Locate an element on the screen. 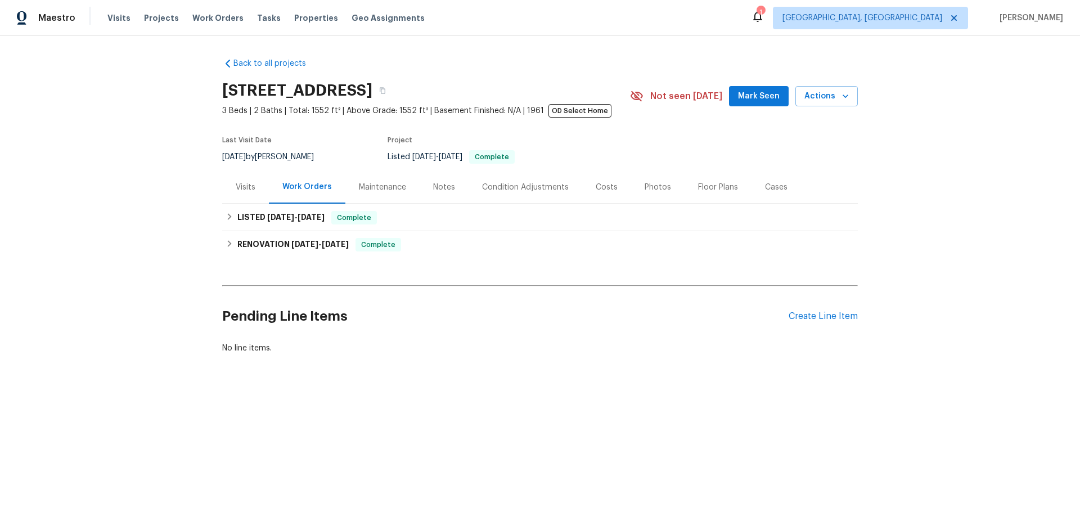  span: 3 Beds | 2 Baths | Total: 1552 ft² | Above Grade: 1552 ft² | Basement Finished: N/A | 1961 is located at coordinates (426, 111).